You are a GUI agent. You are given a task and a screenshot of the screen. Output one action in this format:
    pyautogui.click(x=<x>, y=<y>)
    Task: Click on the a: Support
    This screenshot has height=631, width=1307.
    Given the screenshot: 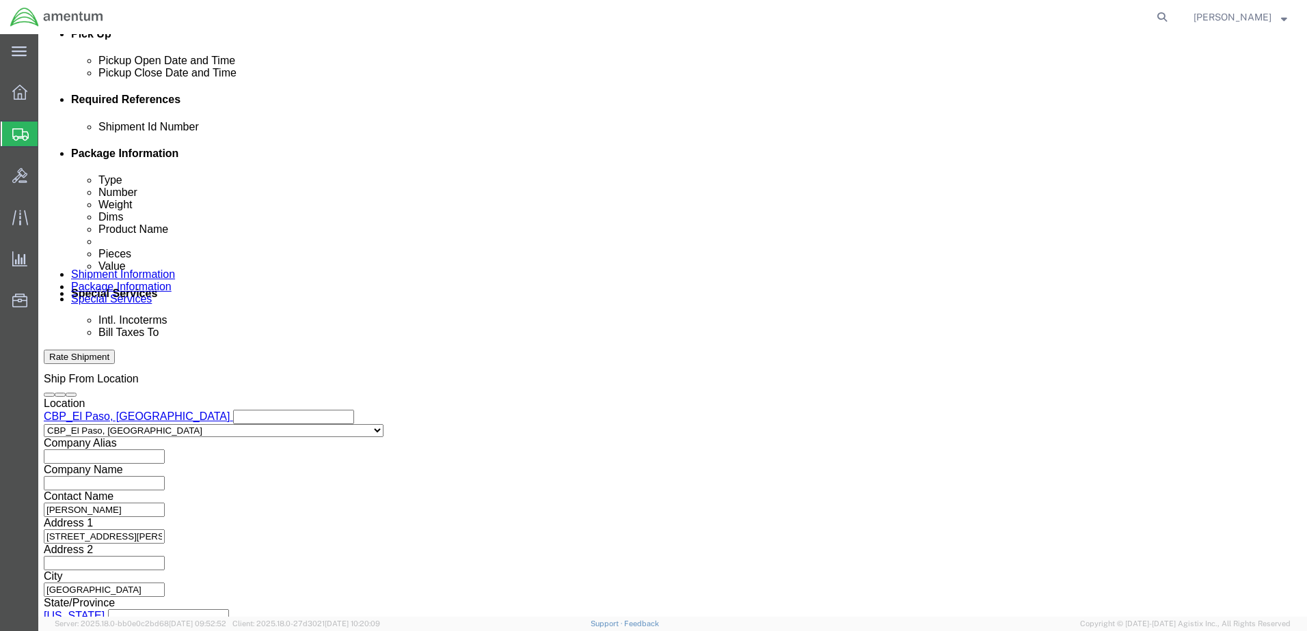 What is the action you would take?
    pyautogui.click(x=608, y=624)
    